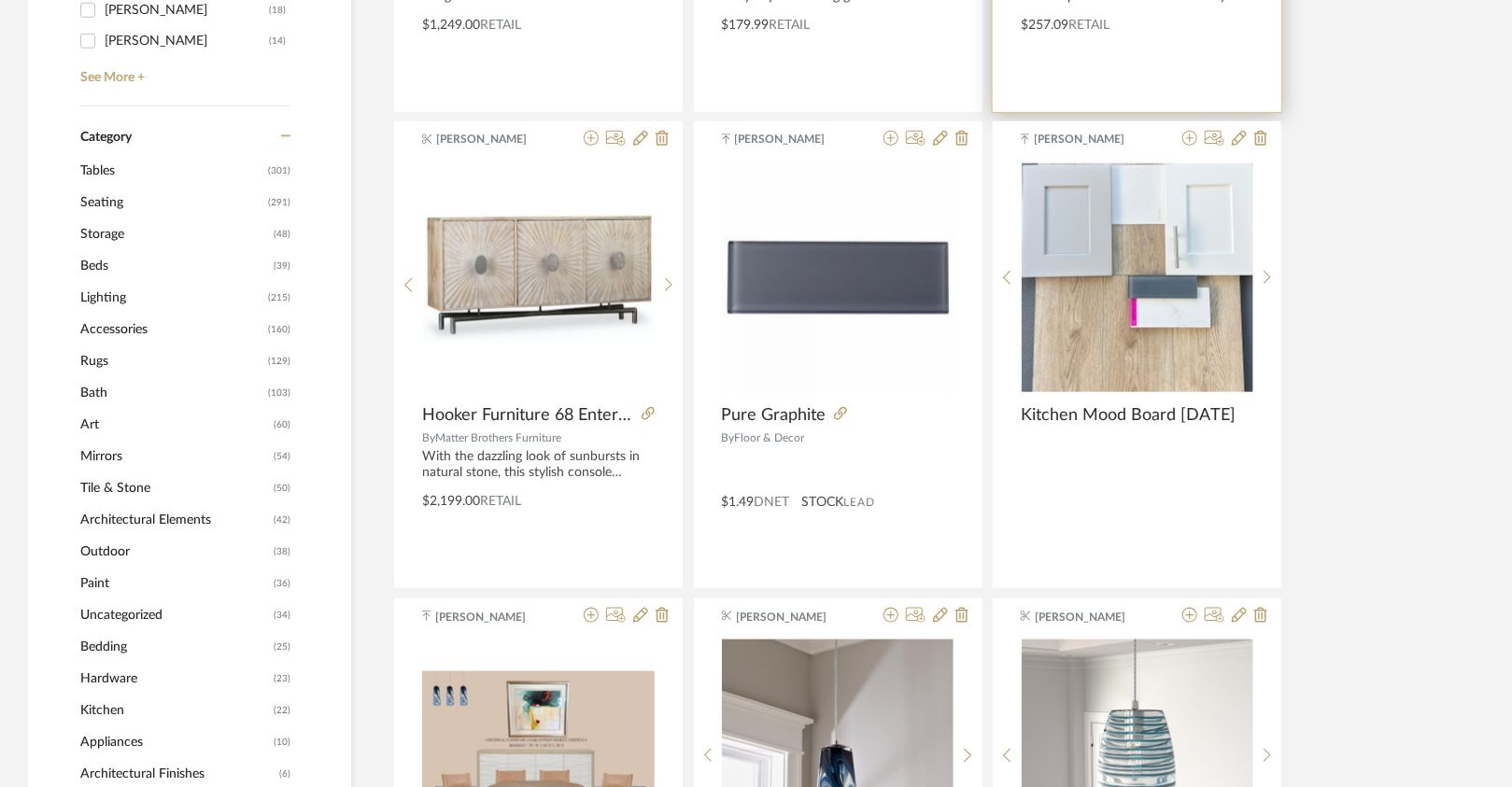 The height and width of the screenshot is (787, 1512). Describe the element at coordinates (282, 647) in the screenshot. I see `span: (25)` at that location.